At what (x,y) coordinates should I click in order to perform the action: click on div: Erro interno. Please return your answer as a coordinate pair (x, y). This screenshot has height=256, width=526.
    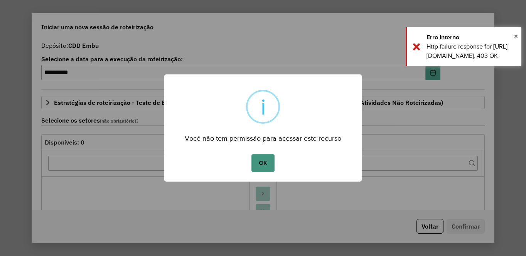
    Looking at the image, I should click on (471, 37).